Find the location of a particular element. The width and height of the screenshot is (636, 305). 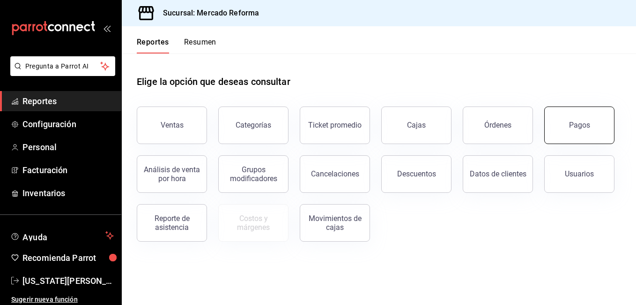

div: Datos de clientes is located at coordinates (498, 173).